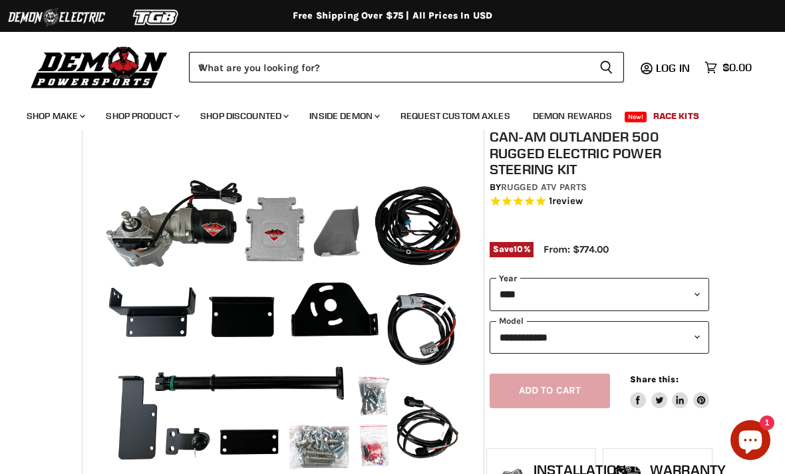 The image size is (785, 474). I want to click on a: Request Custom Axles, so click(455, 116).